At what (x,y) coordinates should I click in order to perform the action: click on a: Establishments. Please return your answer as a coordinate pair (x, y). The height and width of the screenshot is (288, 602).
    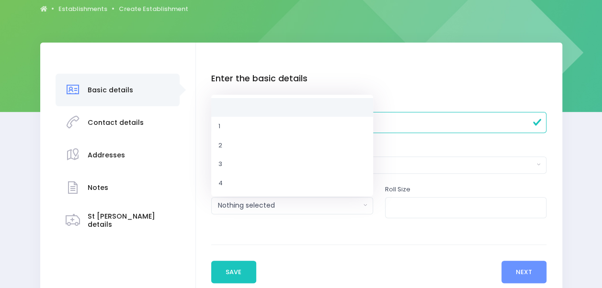
    Looking at the image, I should click on (83, 9).